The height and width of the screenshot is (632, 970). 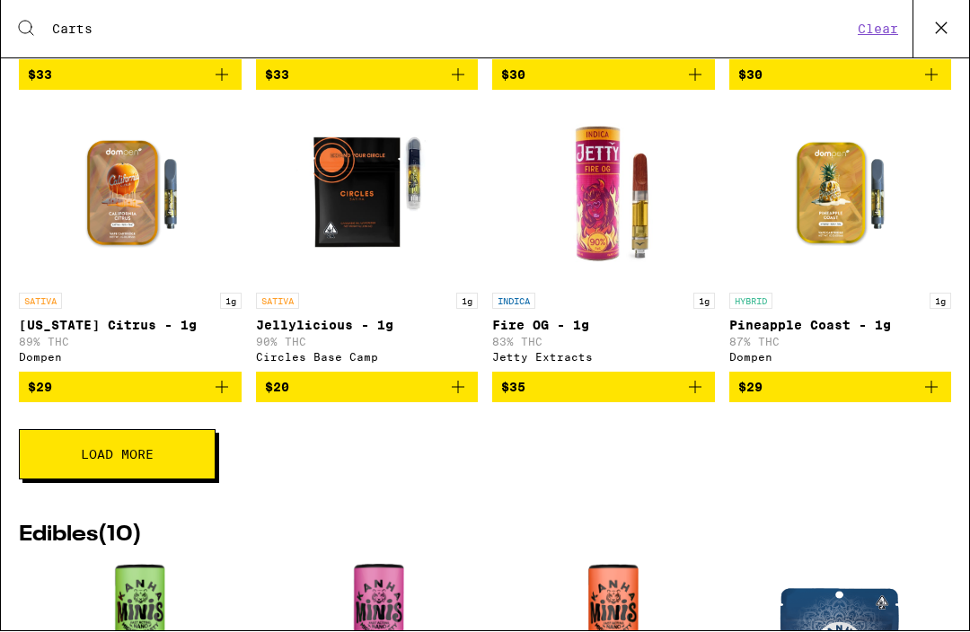 I want to click on a: Open page for California Citrus - 1g from Dompen, so click(x=130, y=239).